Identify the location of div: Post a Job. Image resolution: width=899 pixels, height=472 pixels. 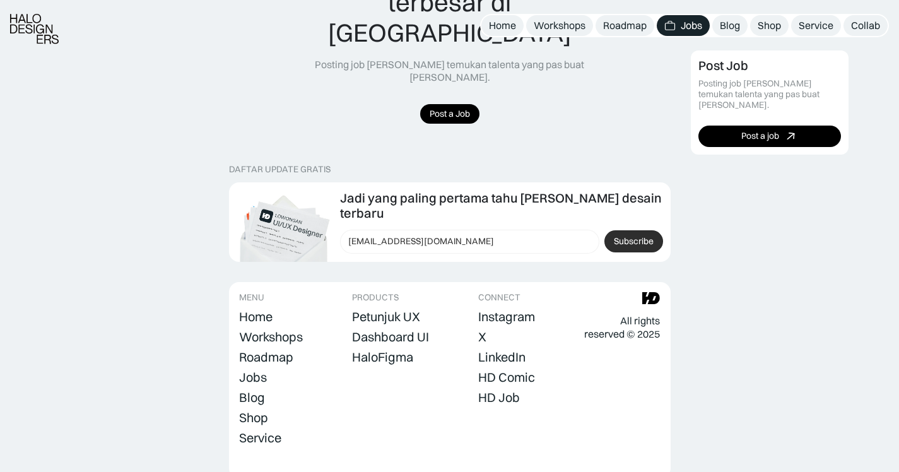
(450, 114).